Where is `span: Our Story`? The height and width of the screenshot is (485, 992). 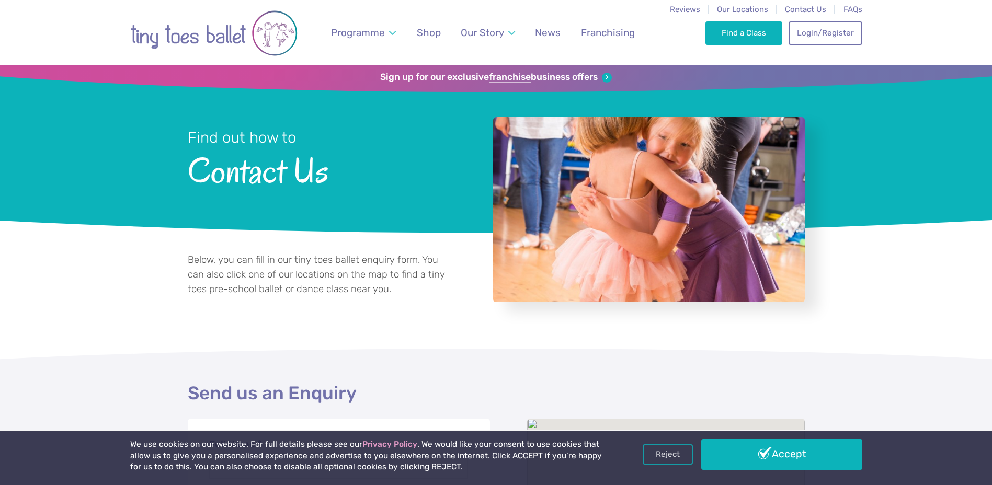 span: Our Story is located at coordinates (482, 32).